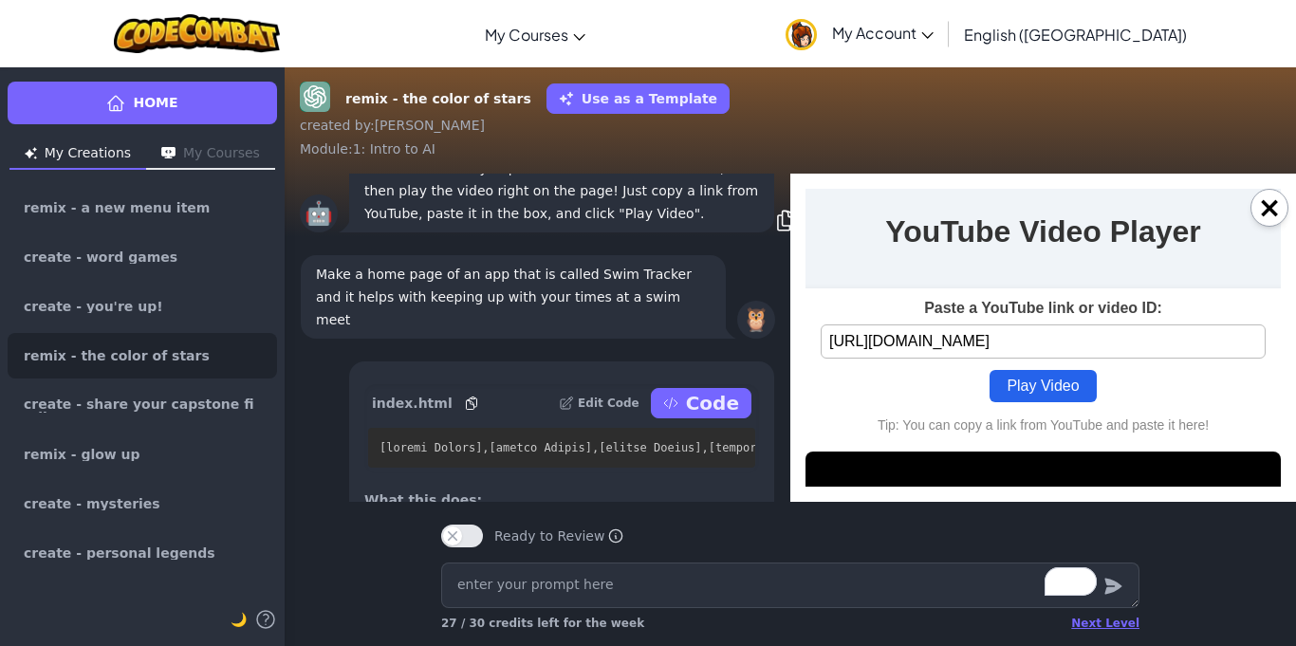  Describe the element at coordinates (142, 356) in the screenshot. I see `a: remix - the color of stars` at that location.